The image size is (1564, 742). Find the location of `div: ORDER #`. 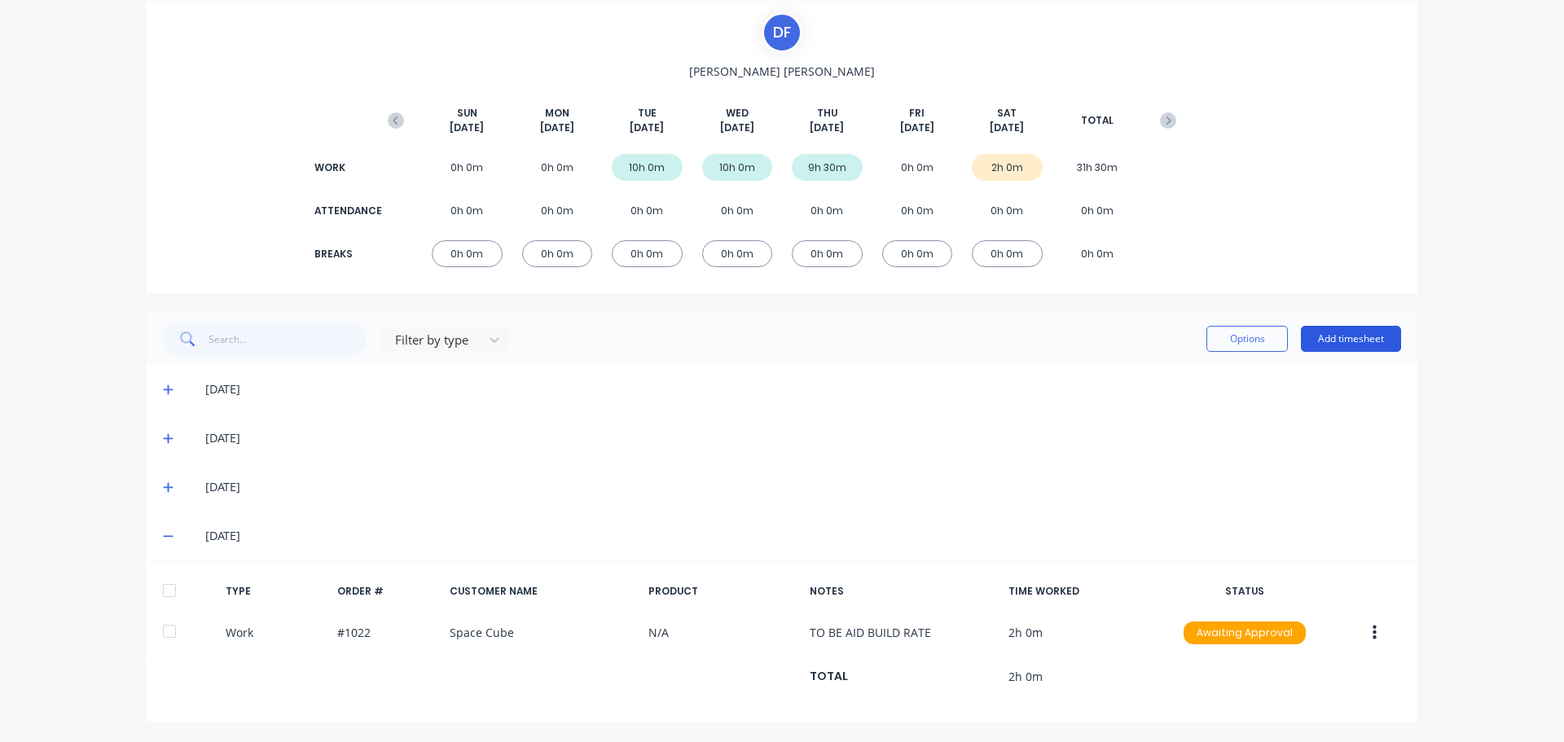

div: ORDER # is located at coordinates (387, 591).